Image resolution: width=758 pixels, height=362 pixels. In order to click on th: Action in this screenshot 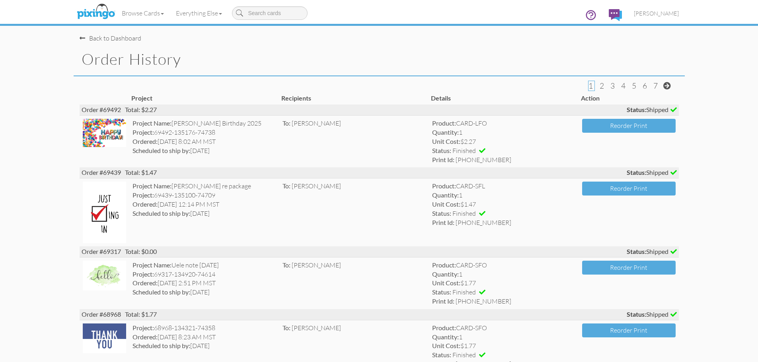, I will do `click(629, 98)`.